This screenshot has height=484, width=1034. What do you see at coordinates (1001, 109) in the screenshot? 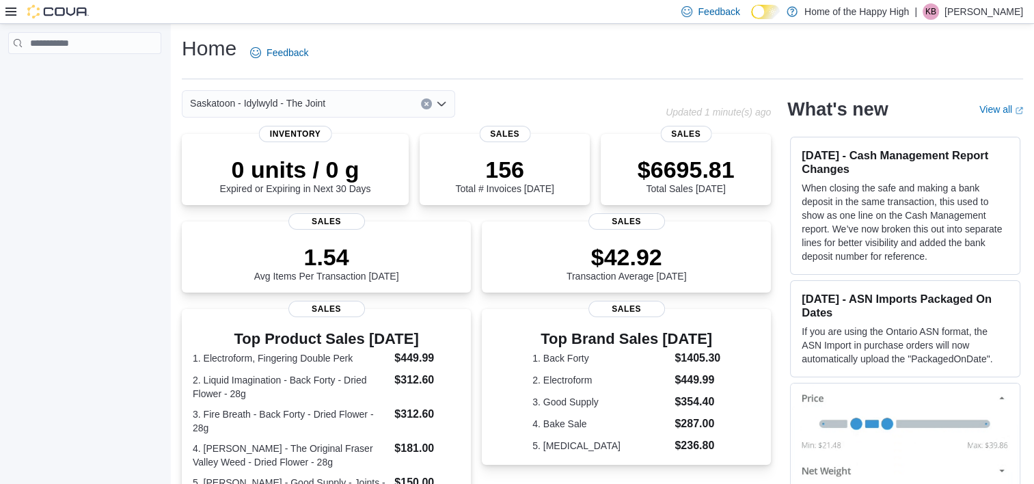
I see `a: View allExternal link` at bounding box center [1001, 109].